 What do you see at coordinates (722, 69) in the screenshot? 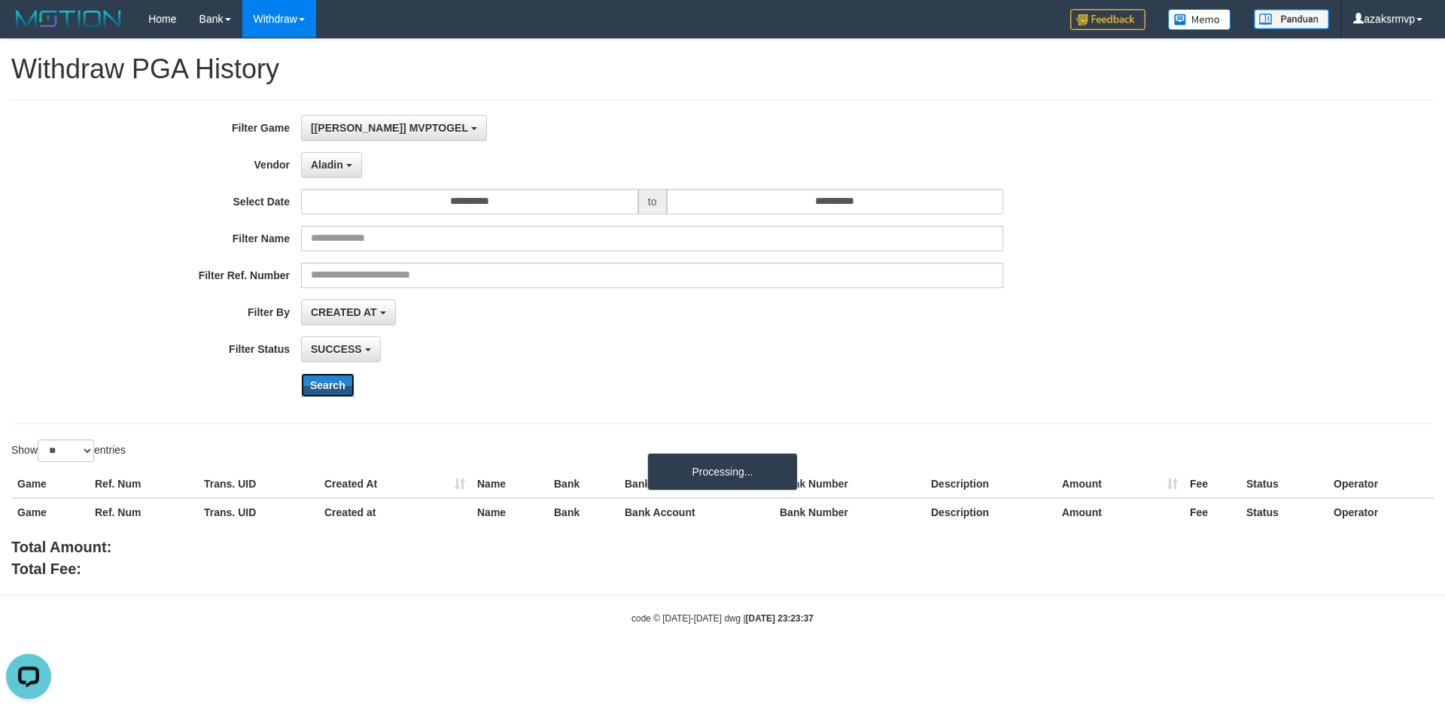
I see `h1: Withdraw PGA History` at bounding box center [722, 69].